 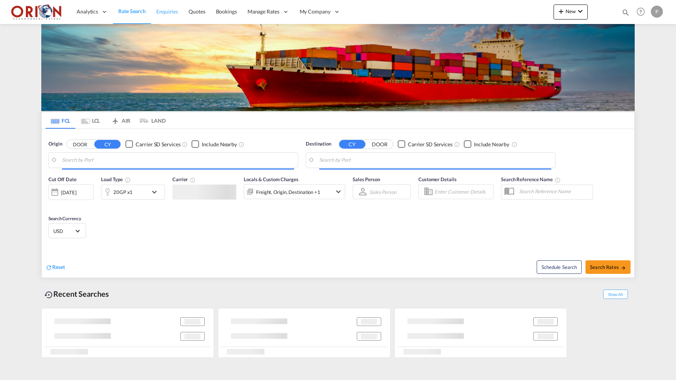 I want to click on span: Locals & Custom Charges, so click(x=271, y=179).